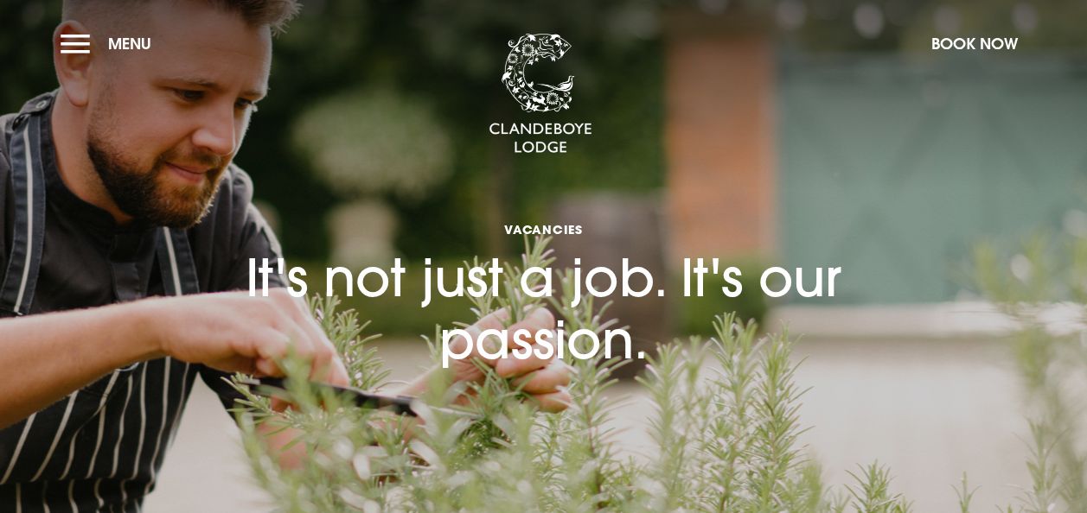 This screenshot has height=513, width=1087. What do you see at coordinates (544, 229) in the screenshot?
I see `span: Vacancies` at bounding box center [544, 229].